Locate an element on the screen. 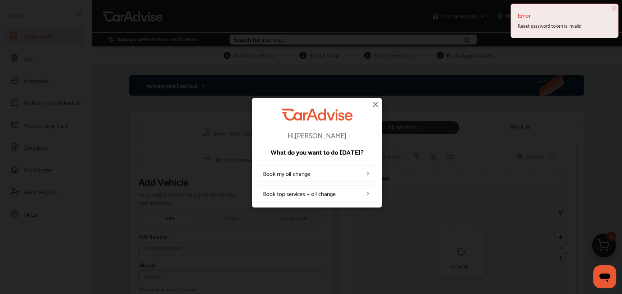  img: close-icon.a004319c.svg is located at coordinates (376, 104).